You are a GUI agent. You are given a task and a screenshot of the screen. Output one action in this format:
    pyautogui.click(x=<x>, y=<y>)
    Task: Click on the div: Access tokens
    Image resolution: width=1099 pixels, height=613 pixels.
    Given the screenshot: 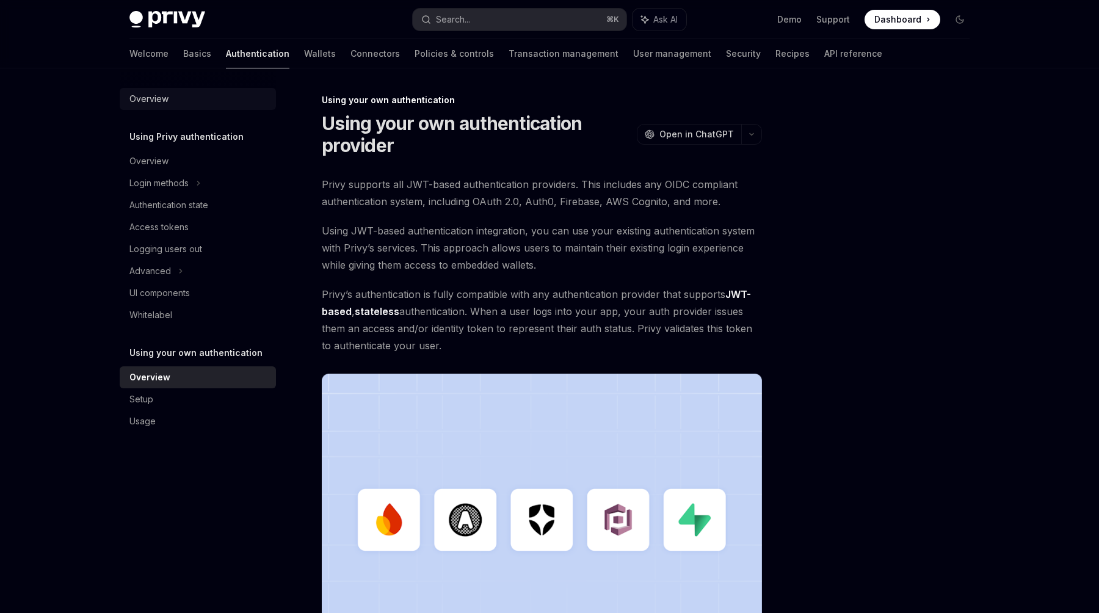 What is the action you would take?
    pyautogui.click(x=159, y=227)
    